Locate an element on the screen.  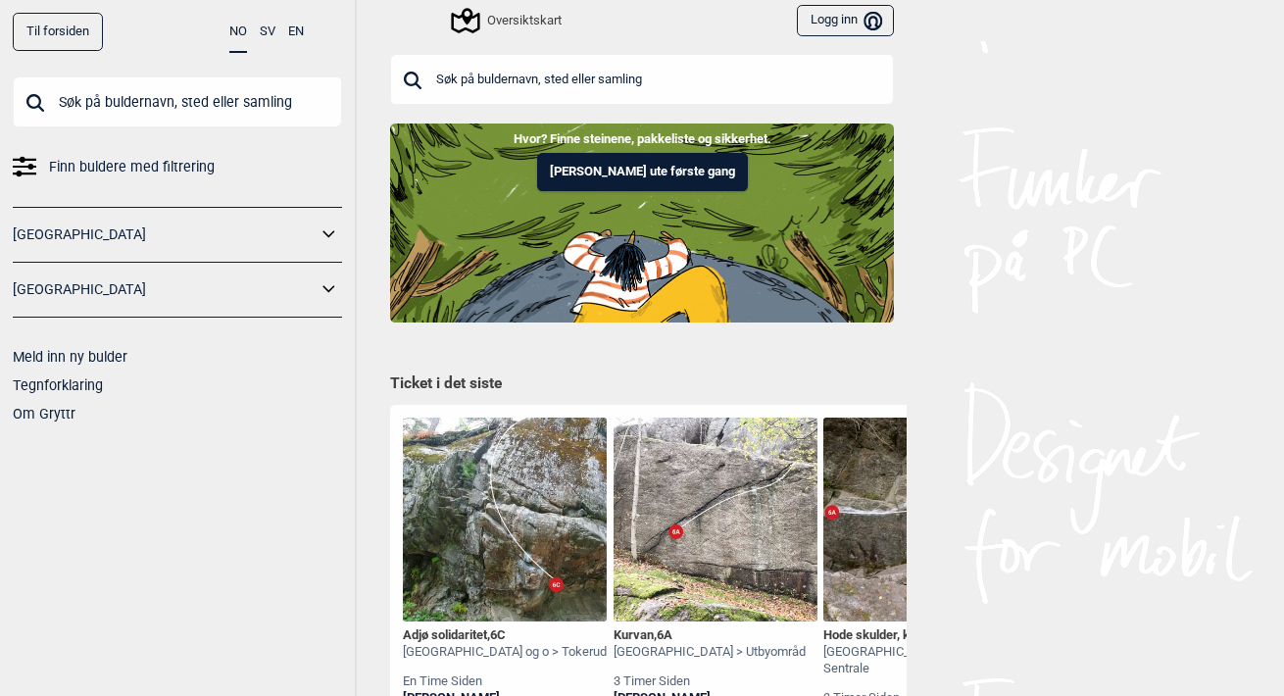
span: Finn buldere med filtrering is located at coordinates (131, 167).